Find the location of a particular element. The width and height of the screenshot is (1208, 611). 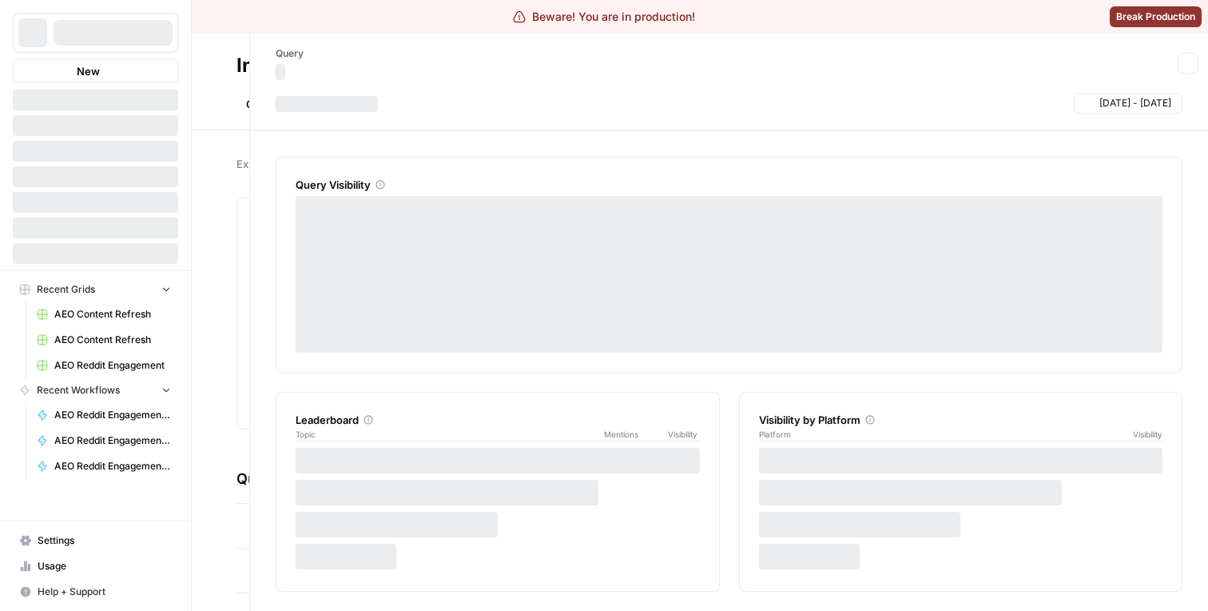

div: Visibility by Platform is located at coordinates (961, 420).